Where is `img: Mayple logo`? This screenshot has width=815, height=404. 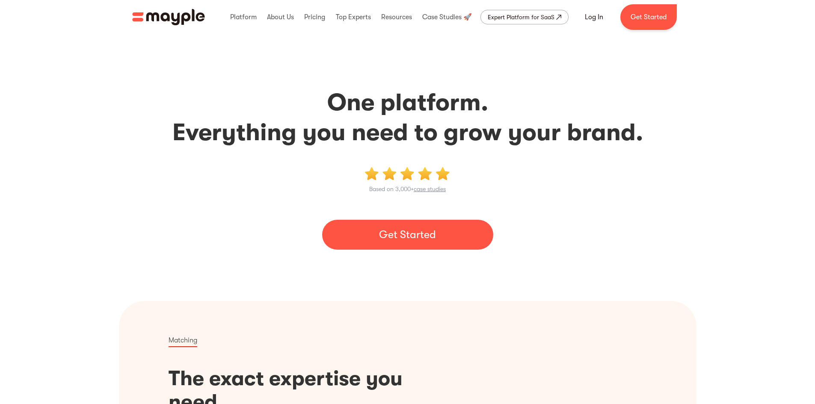 img: Mayple logo is located at coordinates (168, 17).